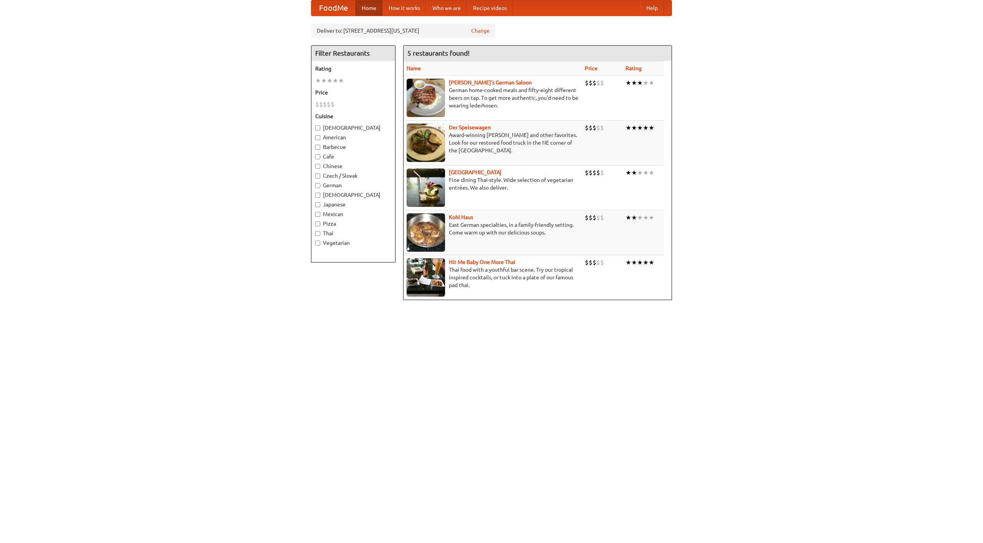  What do you see at coordinates (317, 147) in the screenshot?
I see `input: Barbecue` at bounding box center [317, 147].